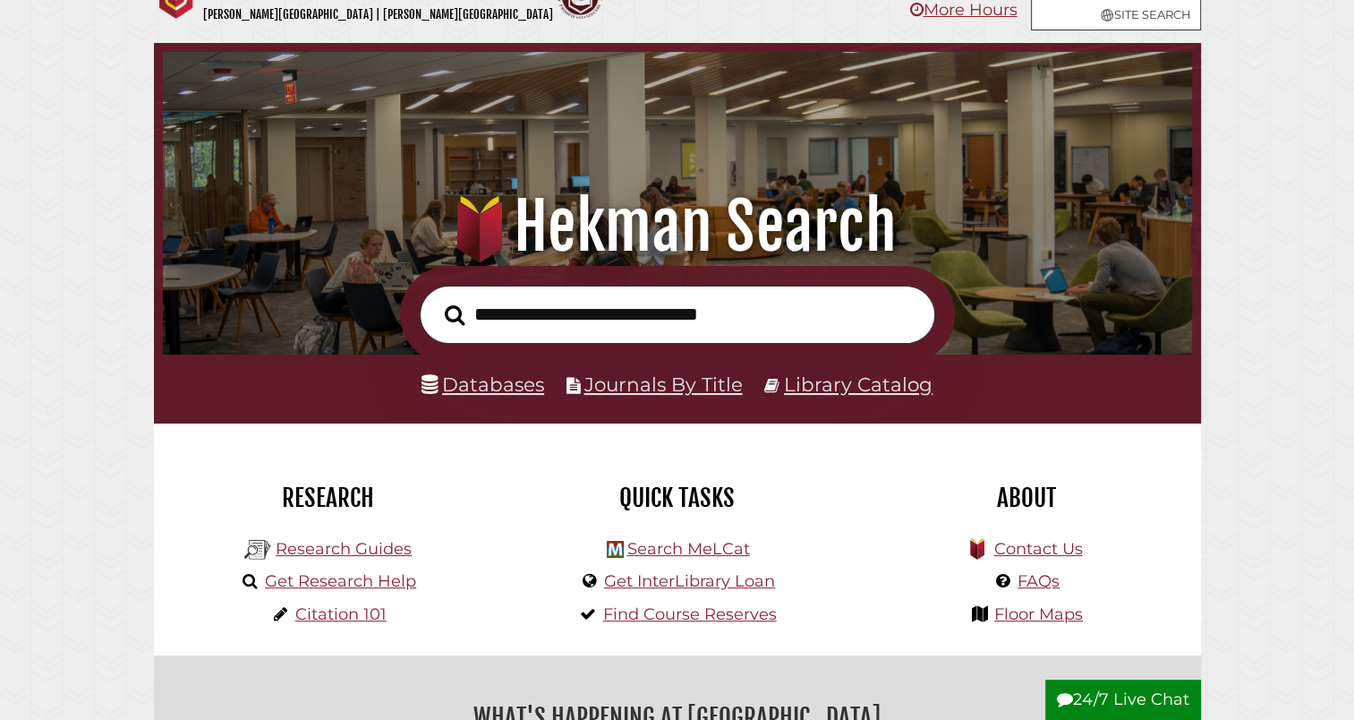 The image size is (1354, 720). What do you see at coordinates (690, 614) in the screenshot?
I see `a: Find Course Reserves` at bounding box center [690, 614].